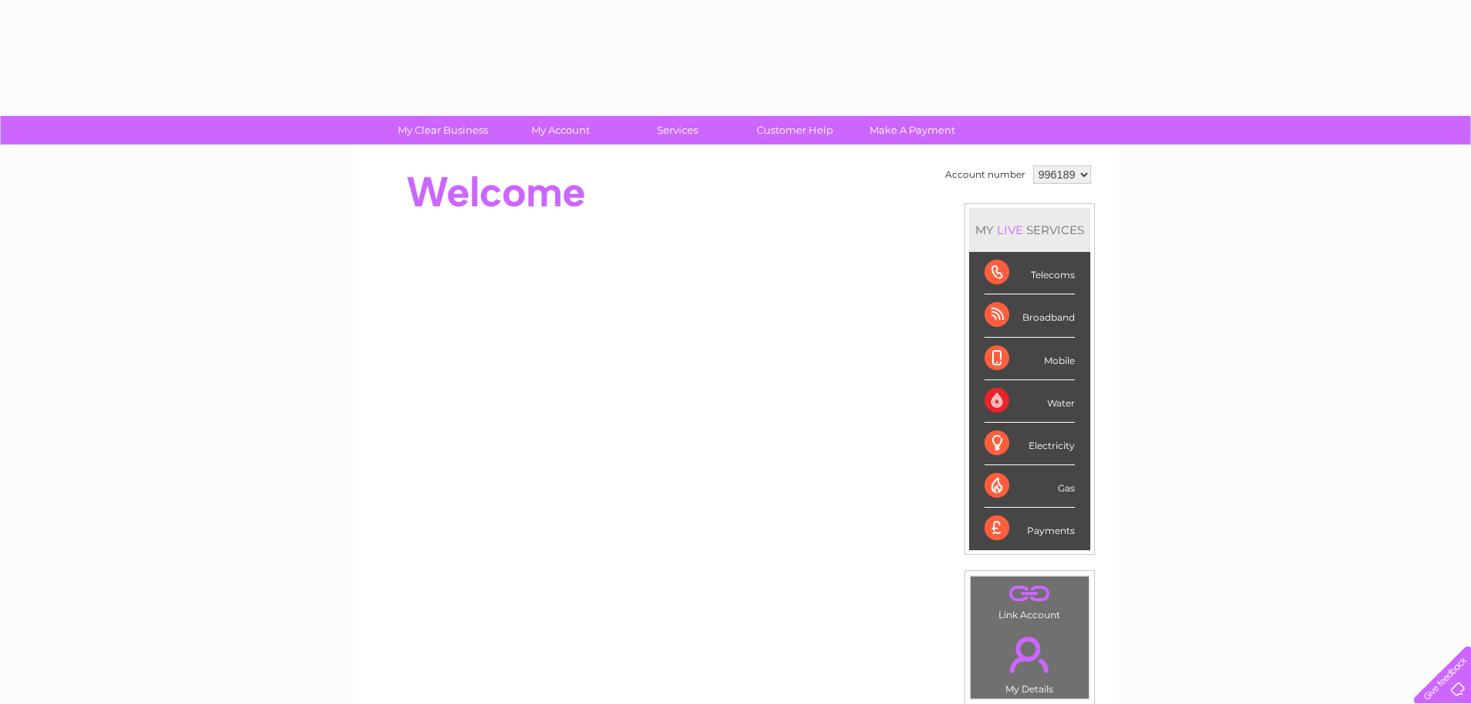 This screenshot has height=704, width=1471. What do you see at coordinates (1030, 599) in the screenshot?
I see `td: Link Account` at bounding box center [1030, 599].